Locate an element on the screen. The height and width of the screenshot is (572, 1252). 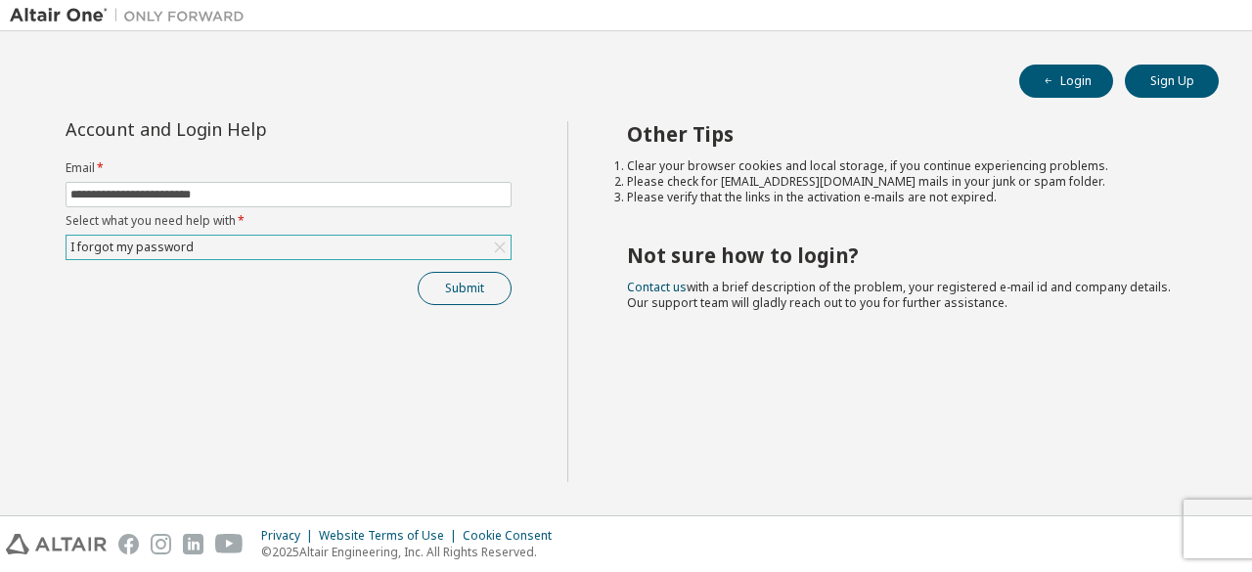
a: Contact us is located at coordinates (656, 286).